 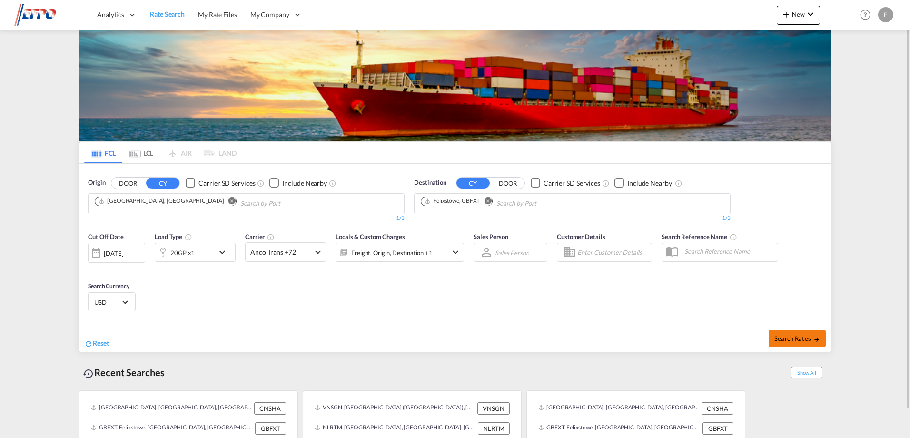 What do you see at coordinates (395, 408) in the screenshot?
I see `div: VNSGN, Ho Chi Minh City (Saigon), Viet Nam, South East Asia, Asia Pacific` at bounding box center [395, 408].